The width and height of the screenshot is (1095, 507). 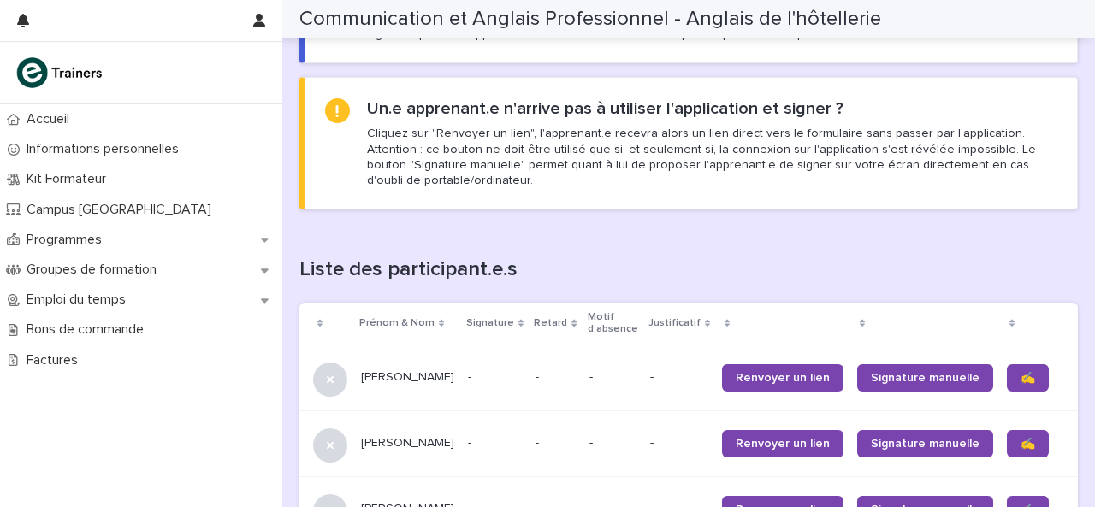 I want to click on p: Motif d'absence, so click(x=613, y=323).